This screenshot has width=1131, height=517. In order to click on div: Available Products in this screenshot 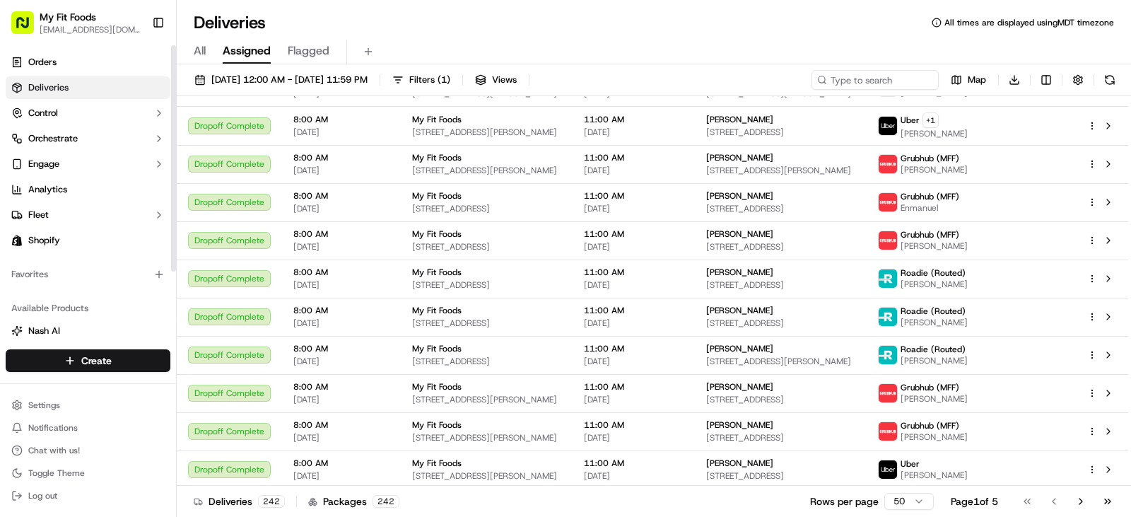, I will do `click(88, 308)`.